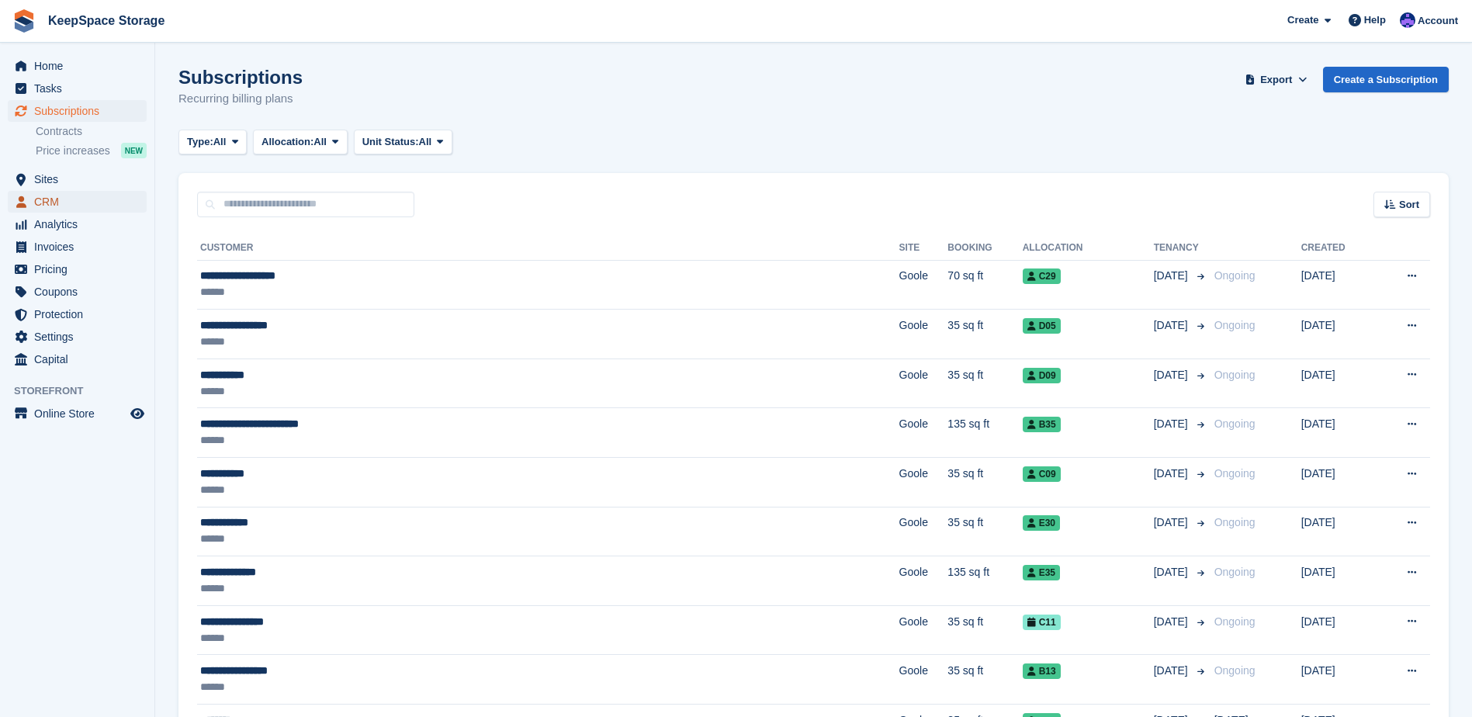 This screenshot has width=1472, height=717. What do you see at coordinates (390, 142) in the screenshot?
I see `span: Unit Status:` at bounding box center [390, 142].